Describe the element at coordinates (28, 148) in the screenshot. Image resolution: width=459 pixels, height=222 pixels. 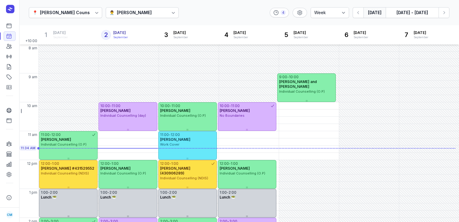
I see `span: 11:34 AM` at that location.